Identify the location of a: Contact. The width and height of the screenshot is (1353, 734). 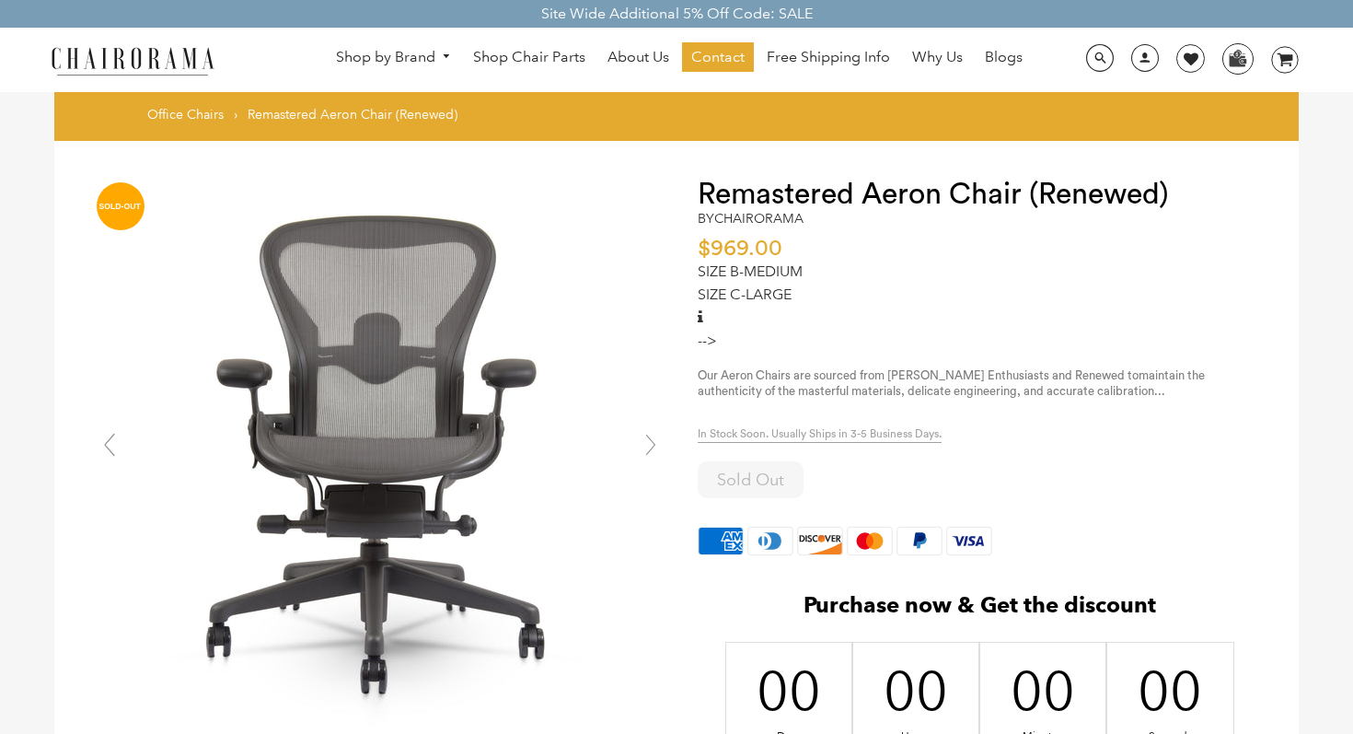
(718, 57).